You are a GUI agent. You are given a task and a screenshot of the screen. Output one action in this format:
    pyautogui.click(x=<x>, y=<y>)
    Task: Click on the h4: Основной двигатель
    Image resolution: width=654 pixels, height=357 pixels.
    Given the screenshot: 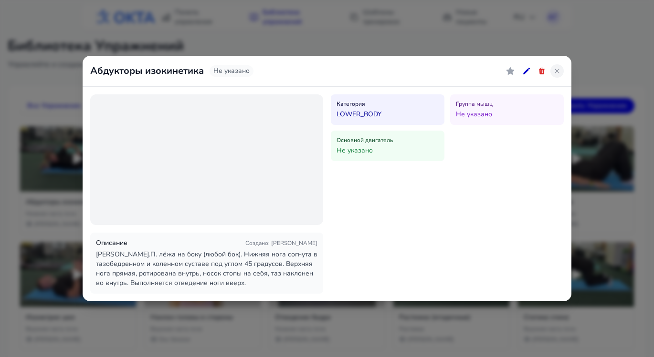 What is the action you would take?
    pyautogui.click(x=388, y=140)
    